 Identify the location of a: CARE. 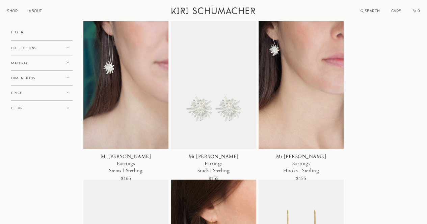
(396, 11).